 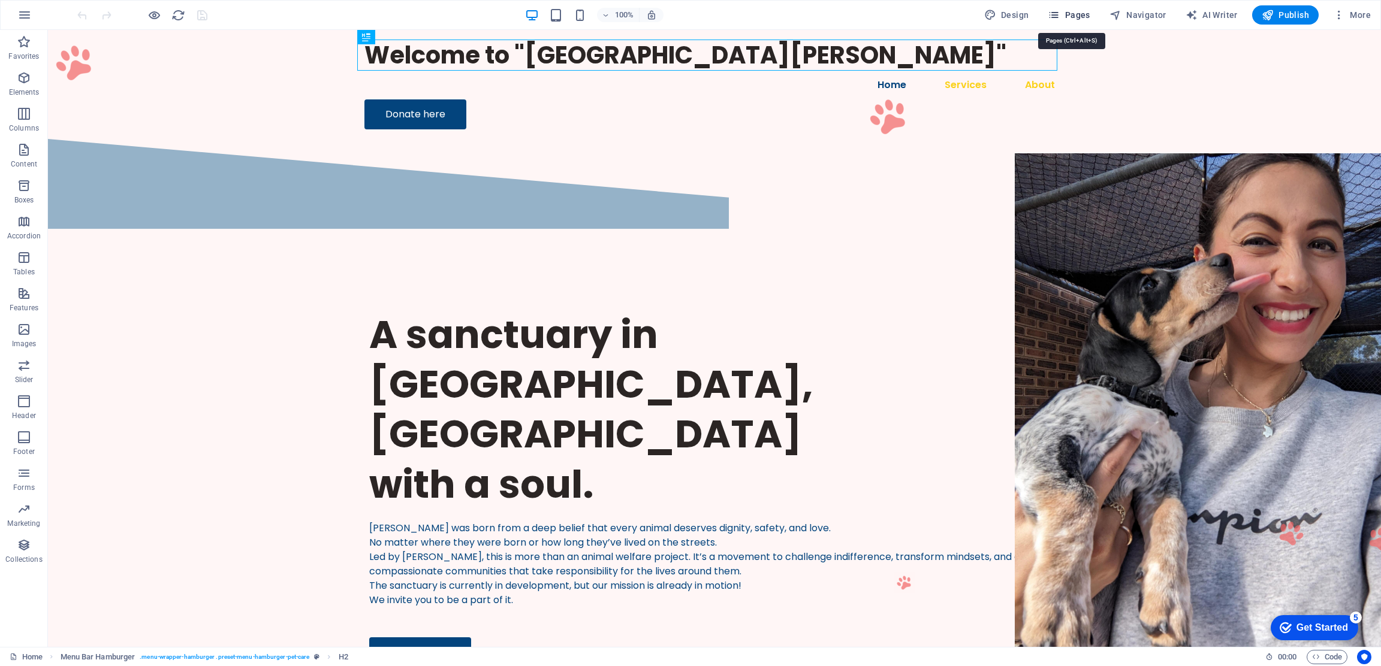 I want to click on button: Pages, so click(x=1068, y=15).